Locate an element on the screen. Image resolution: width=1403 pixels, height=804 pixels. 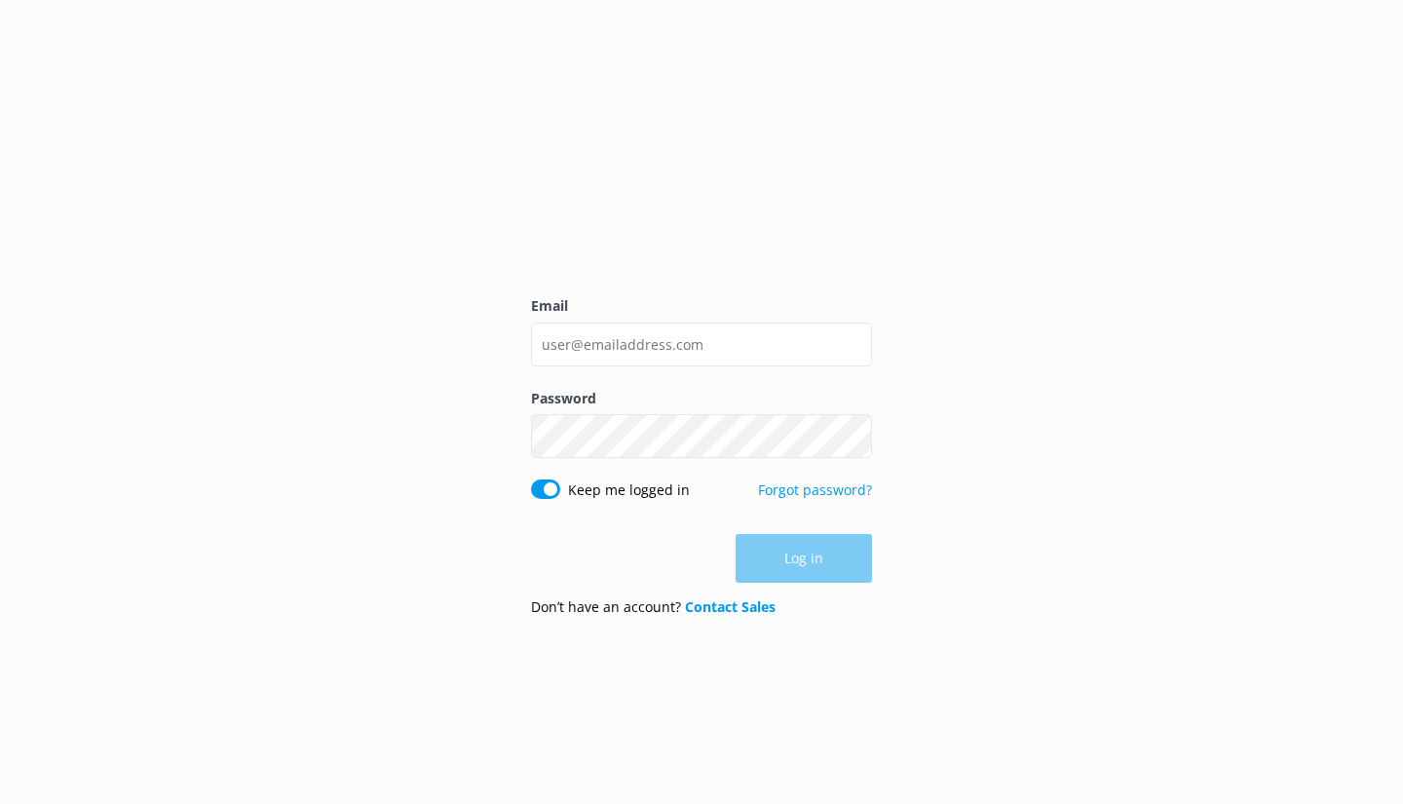
input: user@emailaddress.com is located at coordinates (701, 344).